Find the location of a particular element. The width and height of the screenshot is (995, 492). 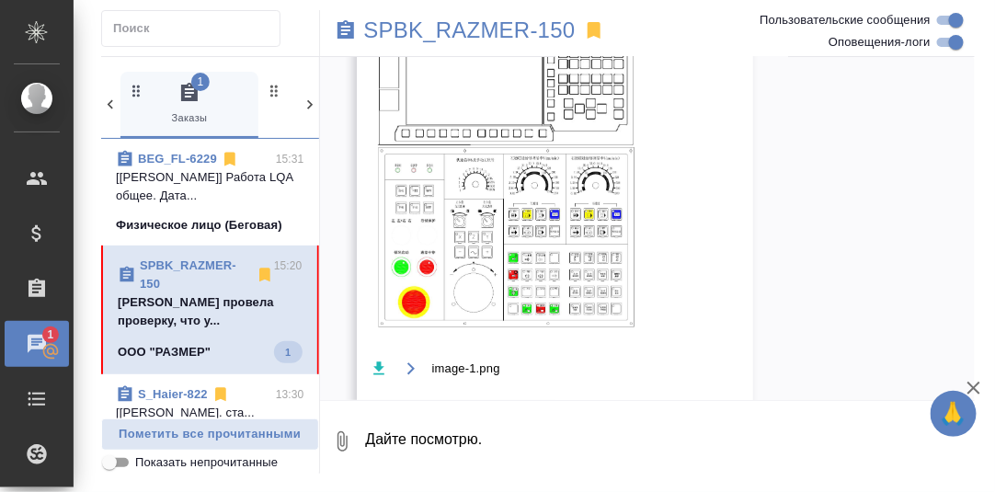

span: Показать непрочитанные is located at coordinates (206, 462).